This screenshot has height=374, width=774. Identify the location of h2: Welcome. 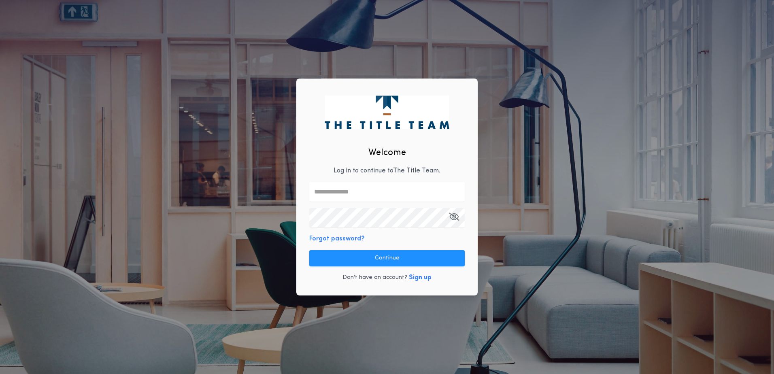
(387, 153).